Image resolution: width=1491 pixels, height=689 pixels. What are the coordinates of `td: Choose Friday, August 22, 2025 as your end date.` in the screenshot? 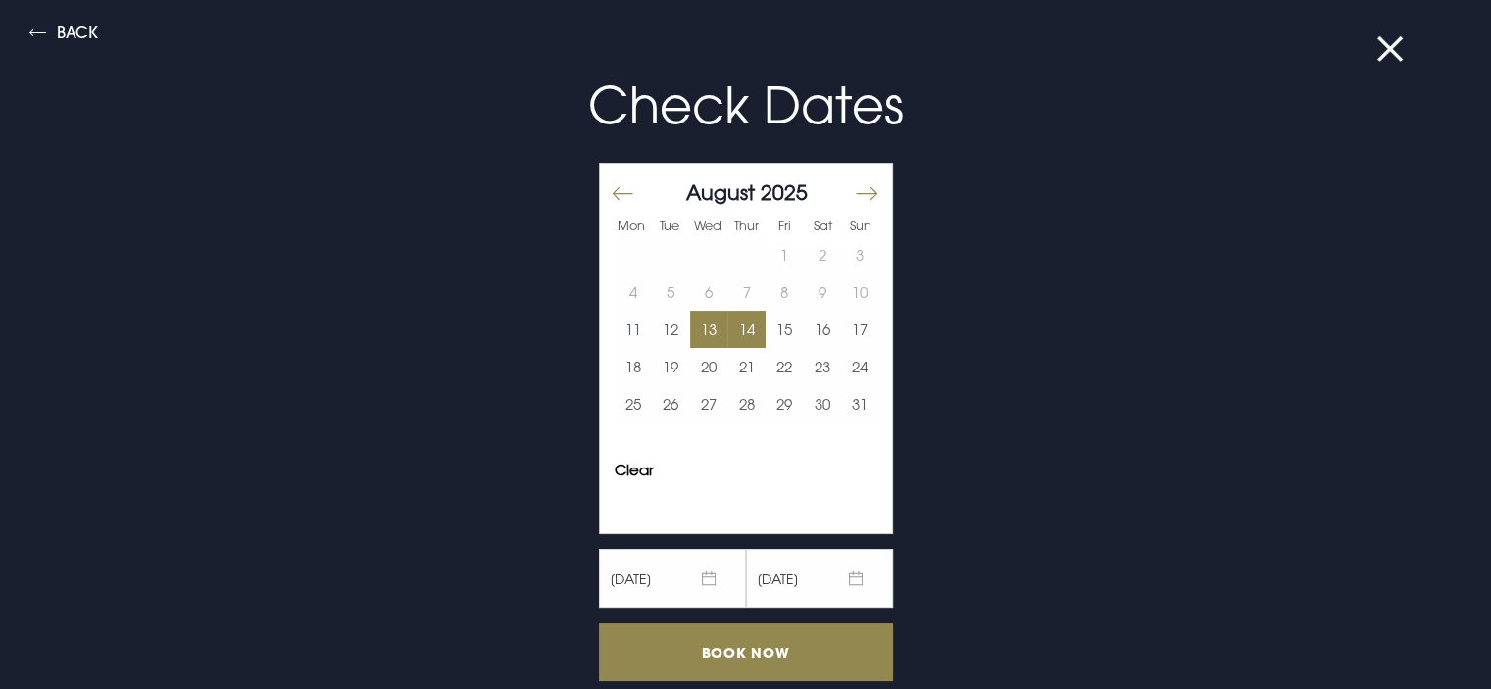 It's located at (784, 367).